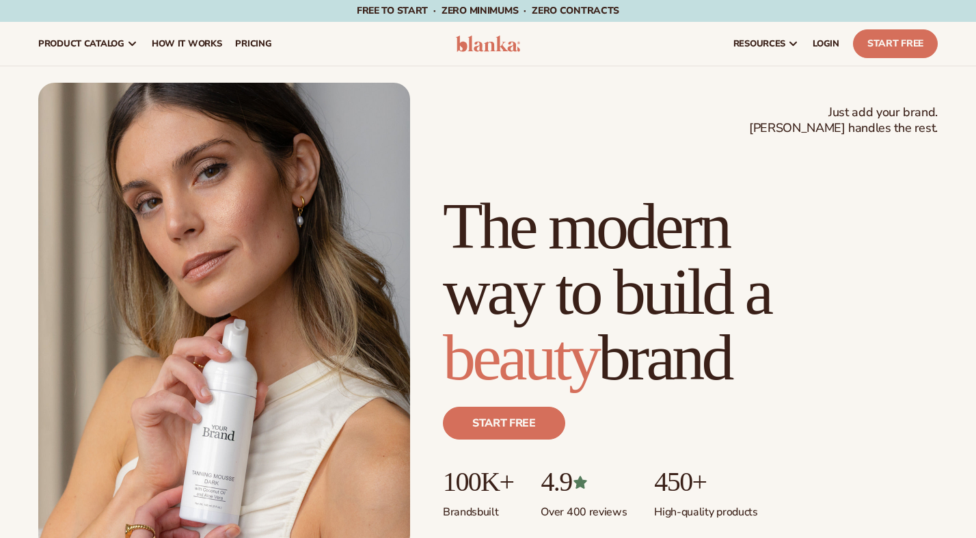 The height and width of the screenshot is (538, 976). I want to click on a: resources, so click(766, 44).